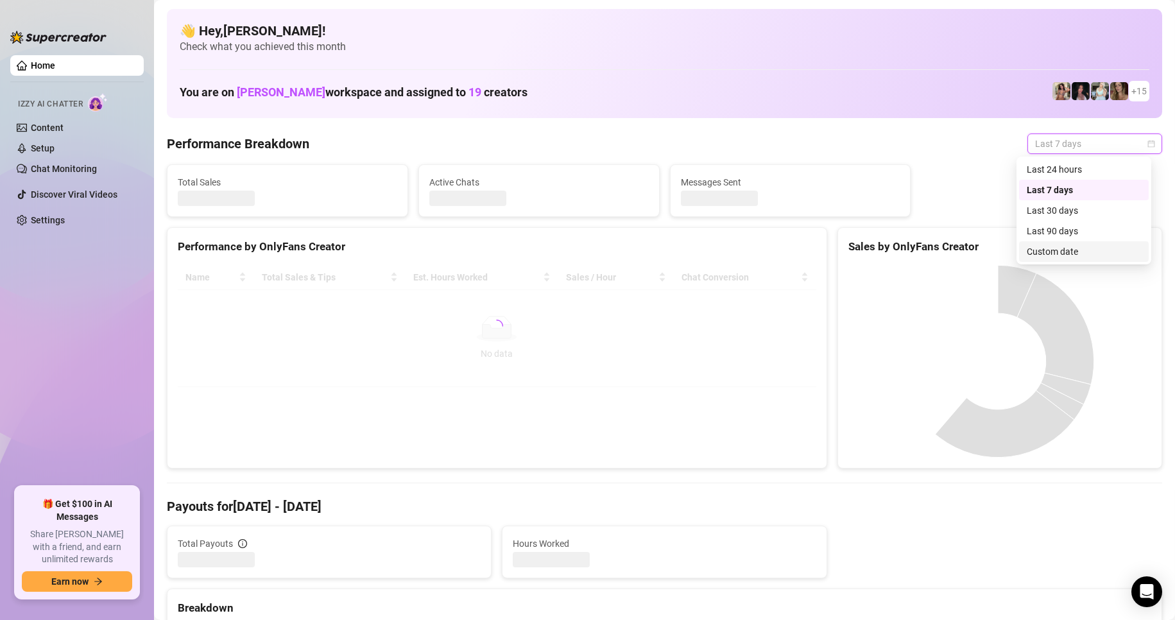 The width and height of the screenshot is (1175, 620). I want to click on span: info-circle, so click(243, 544).